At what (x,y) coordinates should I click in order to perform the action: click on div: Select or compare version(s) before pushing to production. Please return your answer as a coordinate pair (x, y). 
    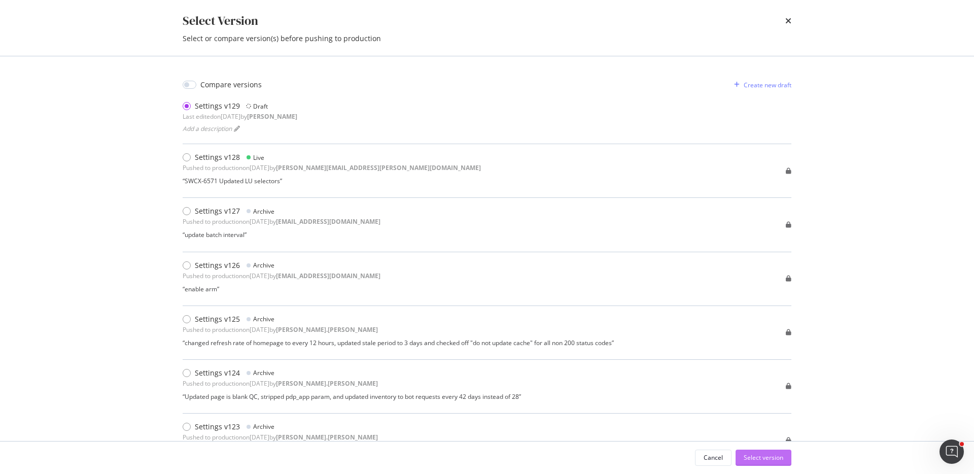
    Looking at the image, I should click on (487, 39).